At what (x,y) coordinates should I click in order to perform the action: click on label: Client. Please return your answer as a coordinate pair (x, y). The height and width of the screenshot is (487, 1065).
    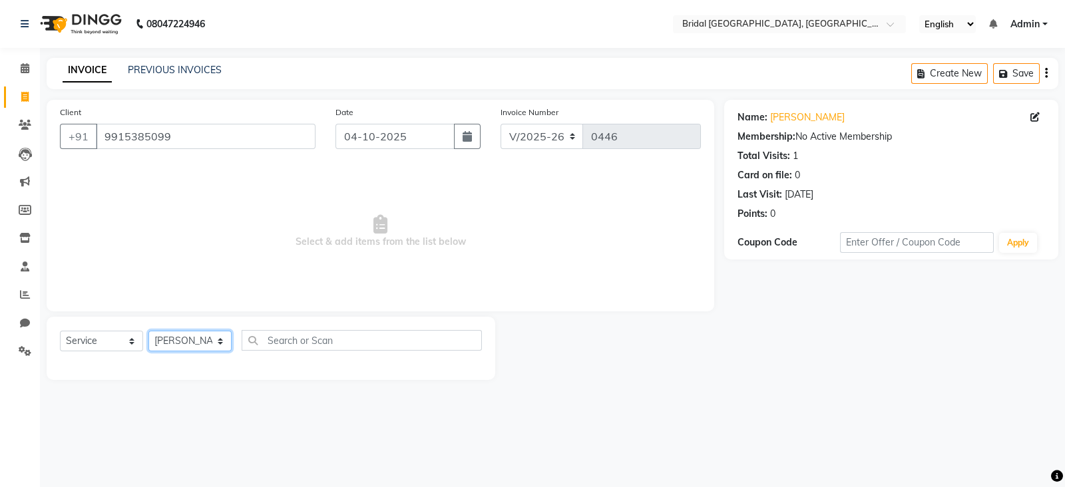
    Looking at the image, I should click on (71, 112).